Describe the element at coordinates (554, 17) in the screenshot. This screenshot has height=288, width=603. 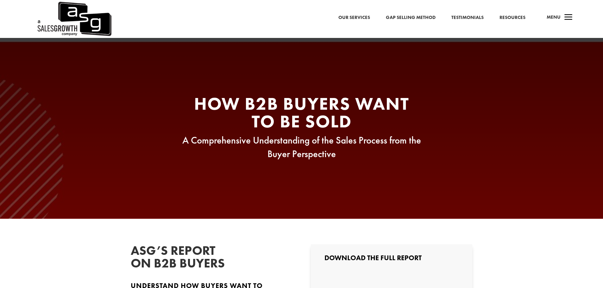
I see `span: Menu` at that location.